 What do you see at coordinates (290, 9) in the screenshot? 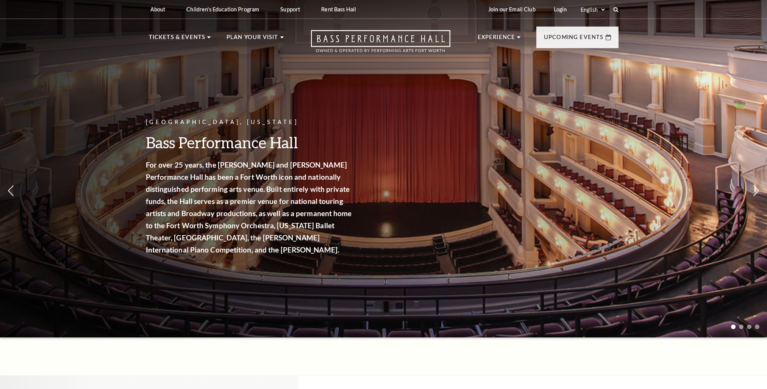
I see `p: Support` at bounding box center [290, 9].